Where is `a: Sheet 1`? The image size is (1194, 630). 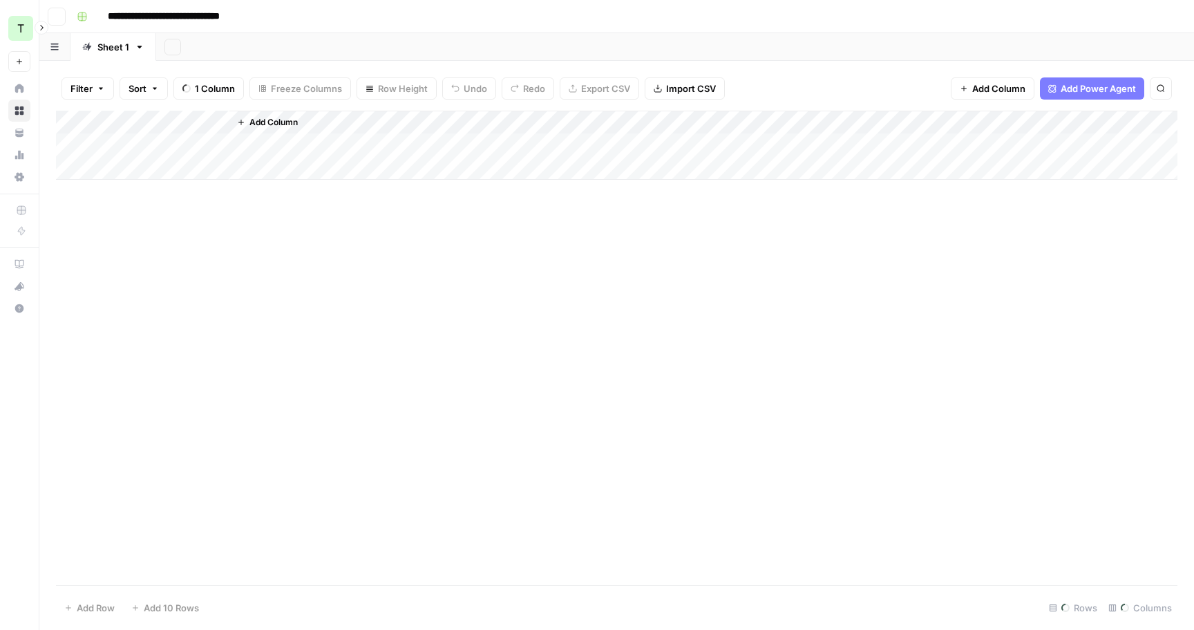
a: Sheet 1 is located at coordinates (113, 47).